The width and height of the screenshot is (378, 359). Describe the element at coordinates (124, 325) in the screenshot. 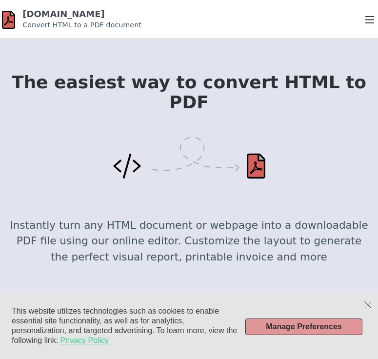

I see `span: This website utilizes technologies such as cookies to enable essential site functionality, as wel...` at that location.